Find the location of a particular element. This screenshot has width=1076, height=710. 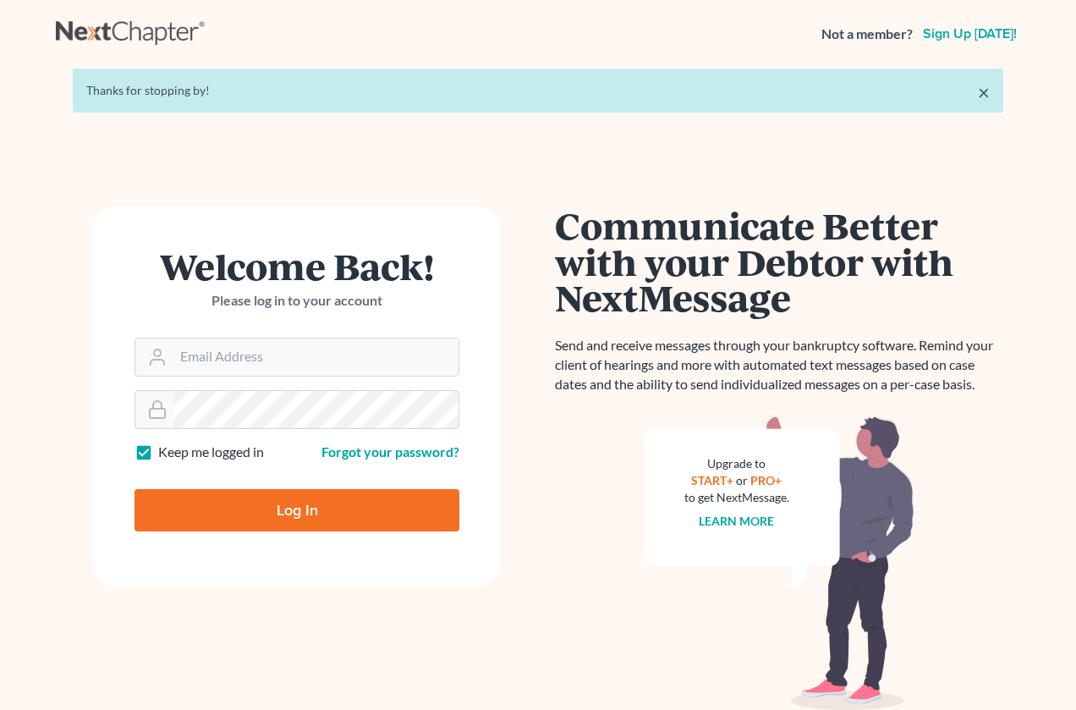

span: or is located at coordinates (743, 480).